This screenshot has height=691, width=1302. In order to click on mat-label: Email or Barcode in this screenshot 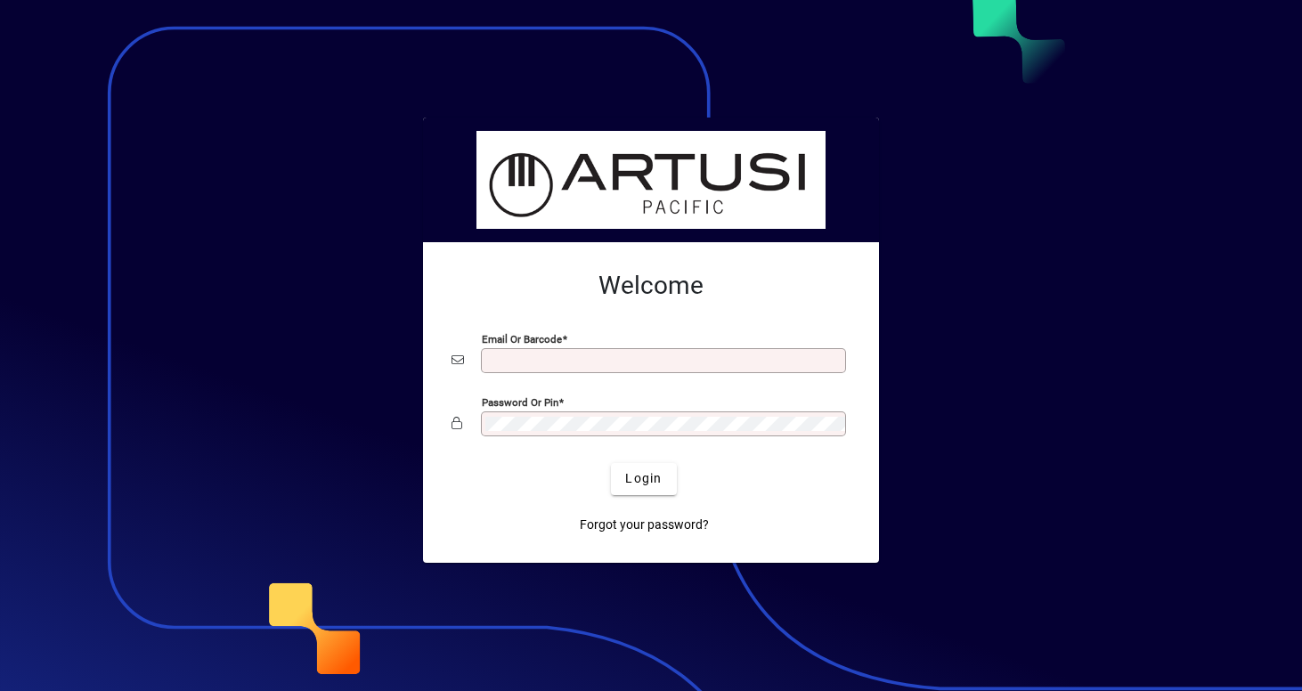, I will do `click(522, 338)`.